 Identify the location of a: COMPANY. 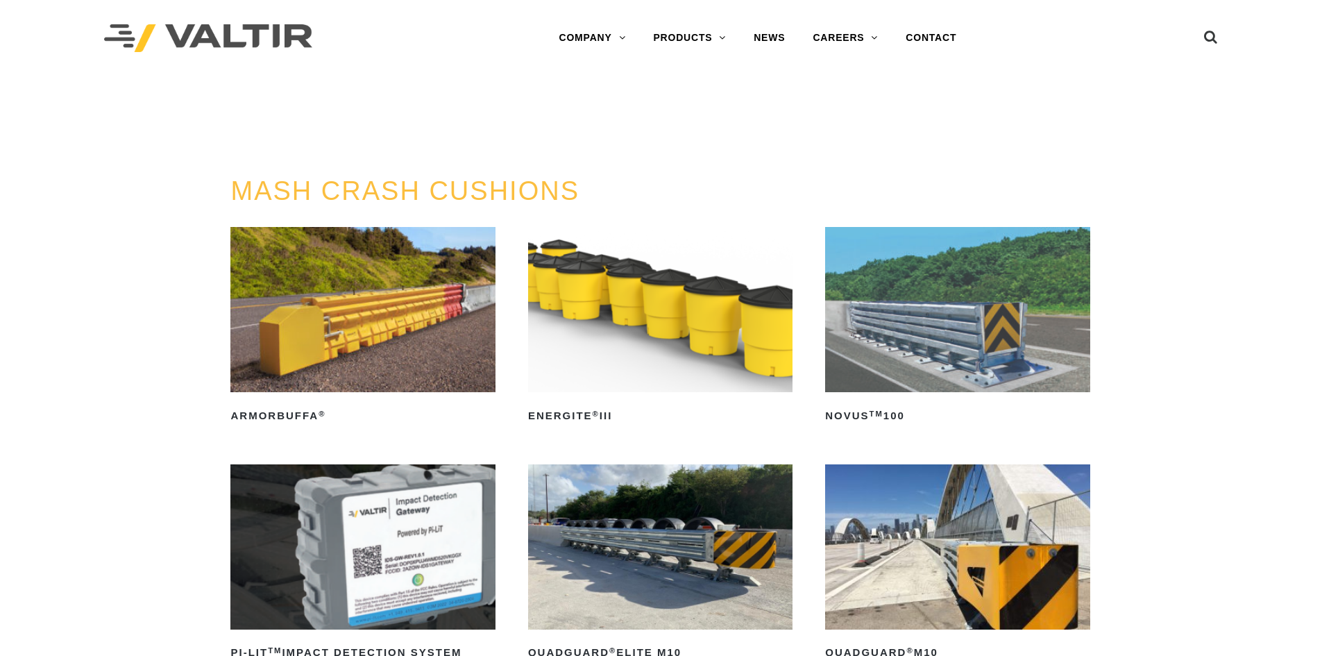
(592, 38).